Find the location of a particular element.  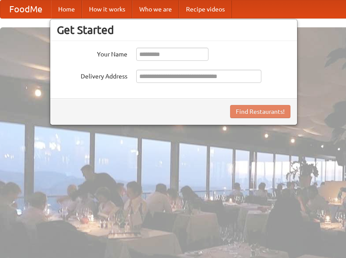

a: Recipe videos is located at coordinates (205, 9).